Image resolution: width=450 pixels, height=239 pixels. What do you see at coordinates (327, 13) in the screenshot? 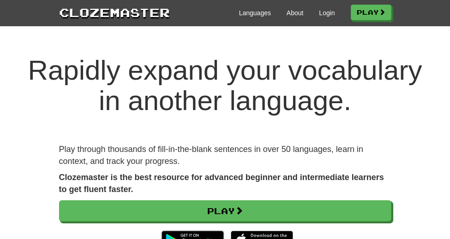
I see `a: Login` at bounding box center [327, 13].